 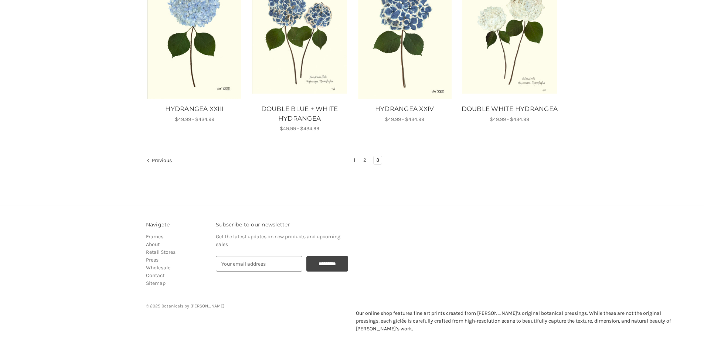 What do you see at coordinates (299, 113) in the screenshot?
I see `a: DOUBLE BLUE + WHITE HYDRANGEA, Price range from $49.99 to $434.99` at bounding box center [299, 113].